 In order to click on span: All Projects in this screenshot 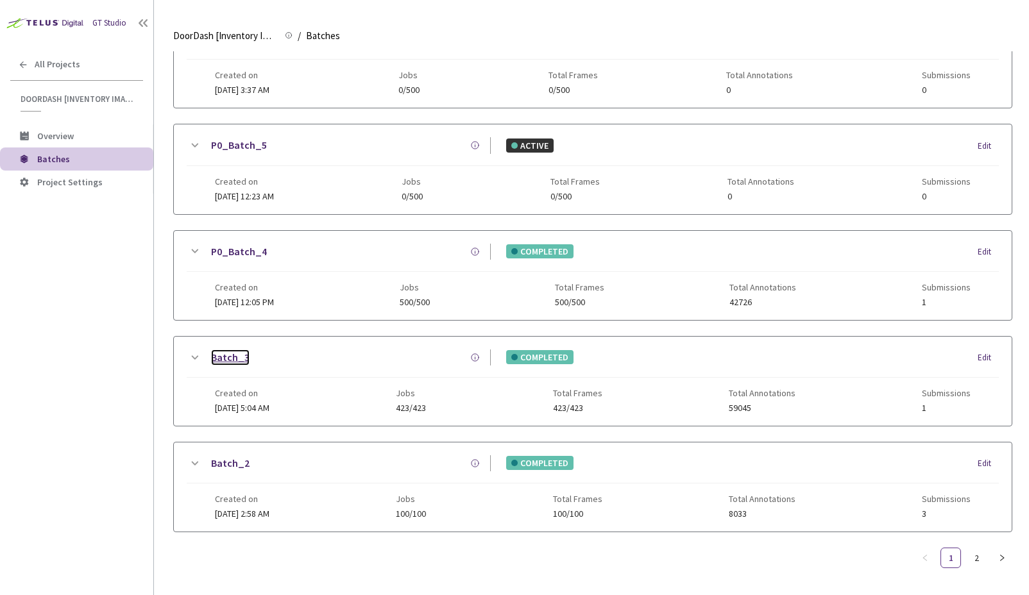, I will do `click(57, 64)`.